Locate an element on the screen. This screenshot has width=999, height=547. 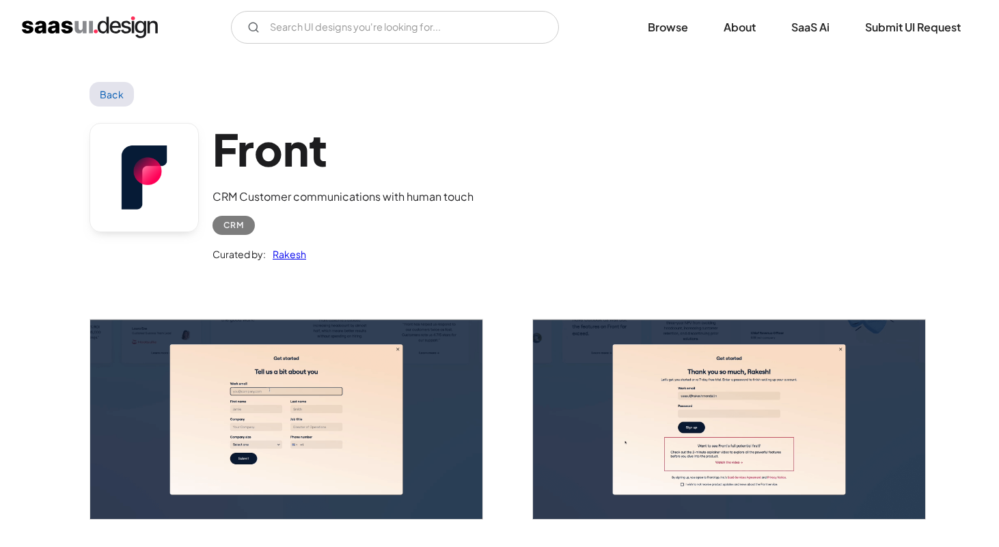
a: SaaS Ai is located at coordinates (810, 27).